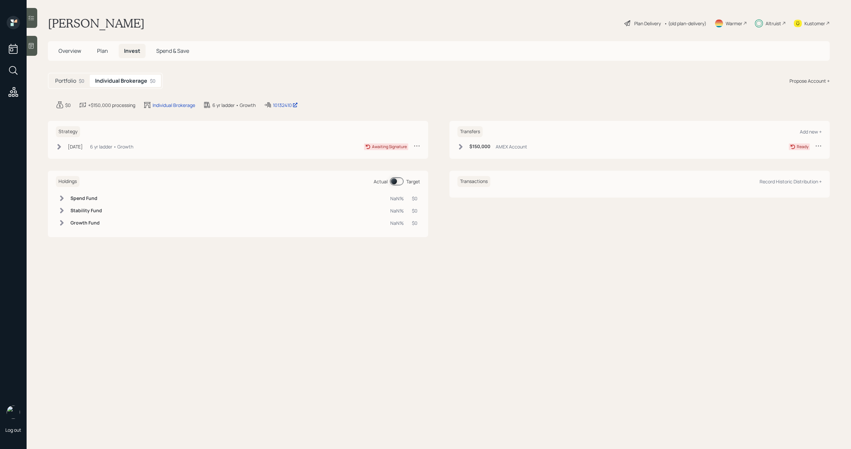 The height and width of the screenshot is (449, 851). Describe the element at coordinates (13, 413) in the screenshot. I see `img: michael-russo-headshot.png` at that location.